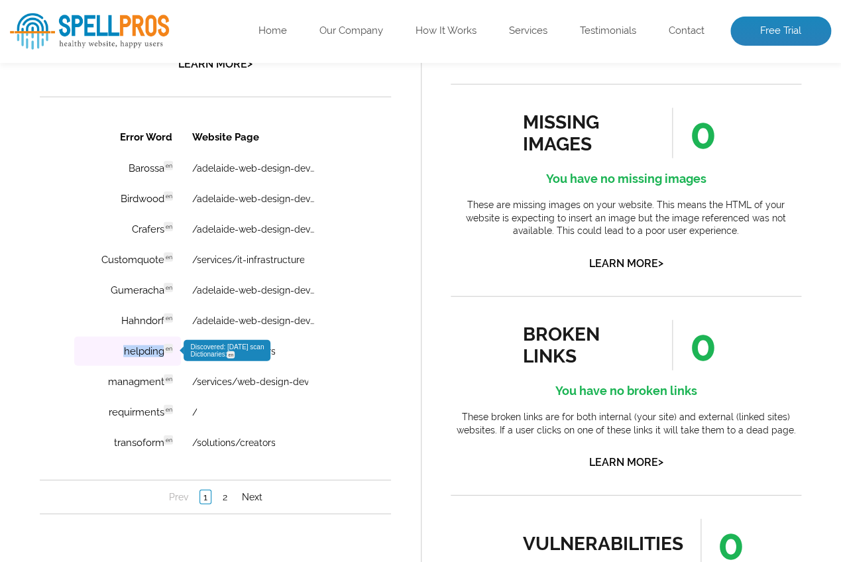 This screenshot has height=562, width=841. I want to click on td: Hahndorf, so click(87, 200).